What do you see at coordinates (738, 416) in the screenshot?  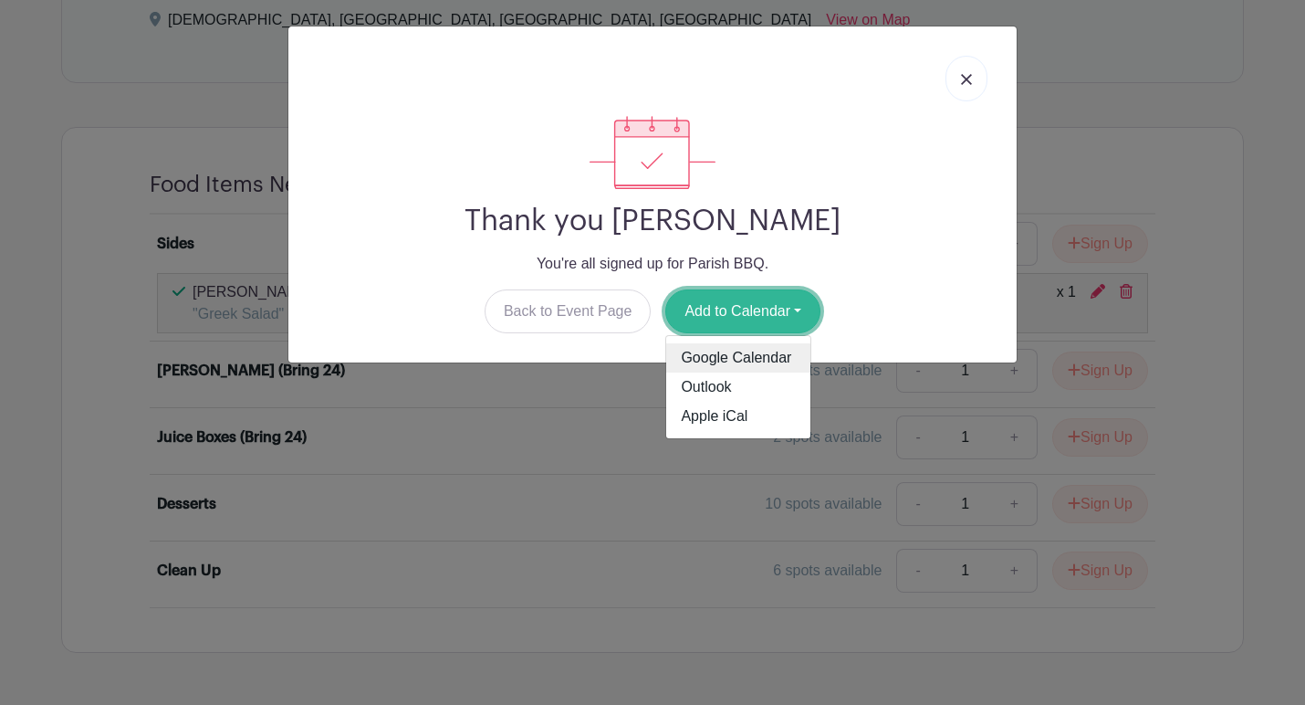 I see `a: Apple iCal` at bounding box center [738, 416].